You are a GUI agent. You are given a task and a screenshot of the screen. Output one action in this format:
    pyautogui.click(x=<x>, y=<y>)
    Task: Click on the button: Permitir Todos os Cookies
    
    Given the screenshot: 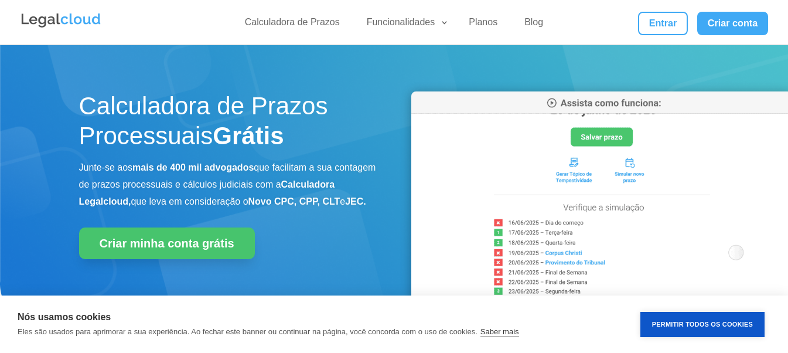 What is the action you would take?
    pyautogui.click(x=702, y=324)
    